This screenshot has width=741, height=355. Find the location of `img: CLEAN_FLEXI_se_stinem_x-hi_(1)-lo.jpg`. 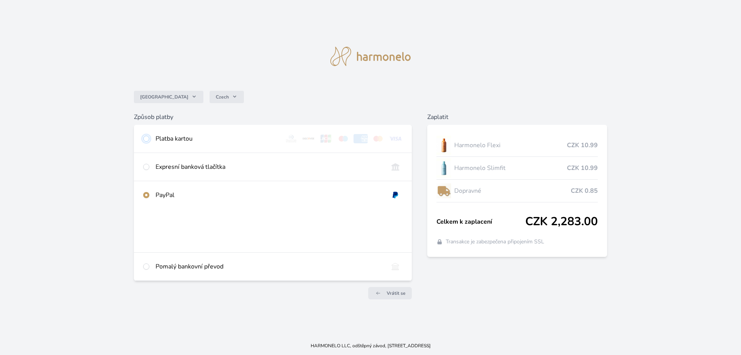

img: CLEAN_FLEXI_se_stinem_x-hi_(1)-lo.jpg is located at coordinates (444, 145).